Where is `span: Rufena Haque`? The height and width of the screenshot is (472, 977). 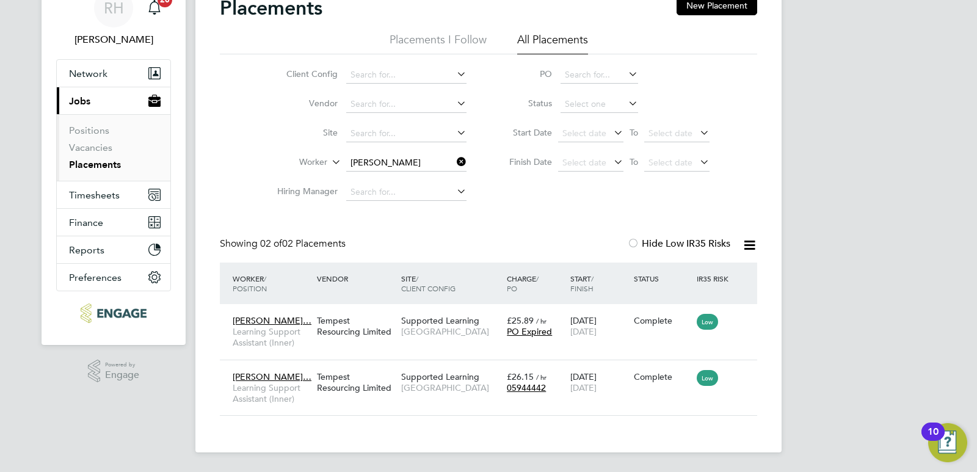 span: Rufena Haque is located at coordinates (114, 40).